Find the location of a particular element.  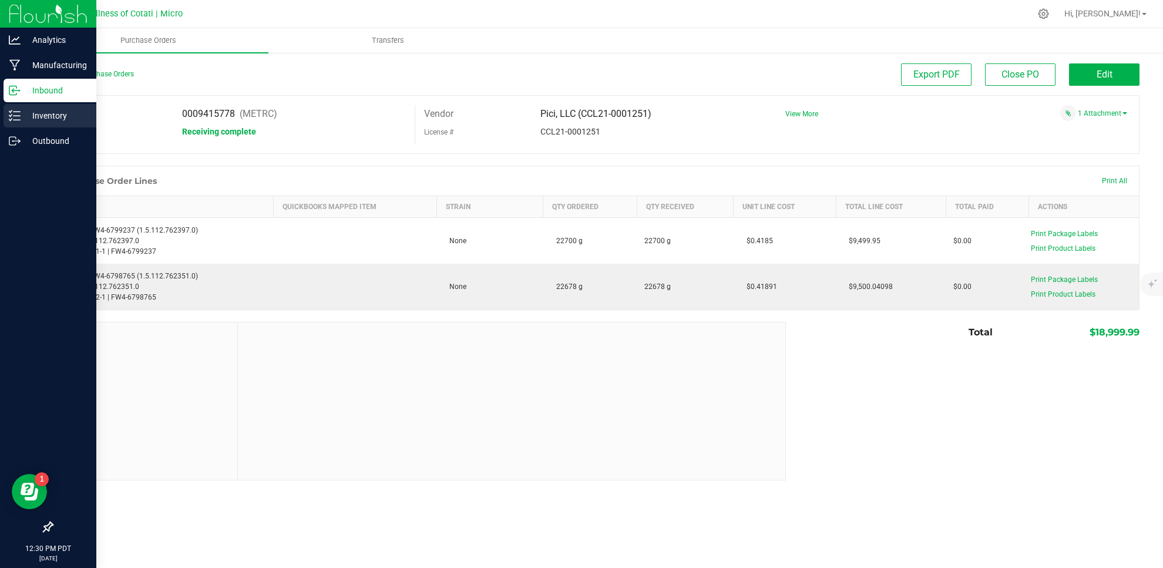

button: Close PO is located at coordinates (1020, 75).